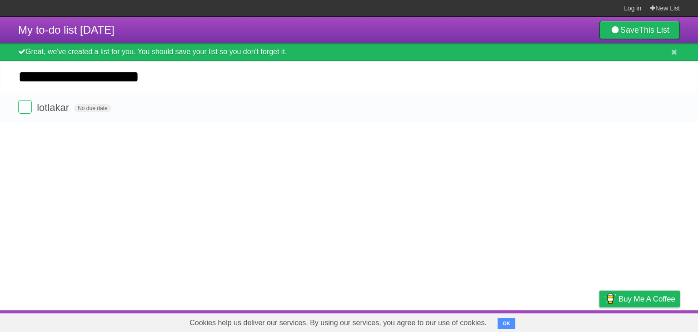 The height and width of the screenshot is (332, 698). Describe the element at coordinates (646, 298) in the screenshot. I see `span: Buy me a coffee` at that location.